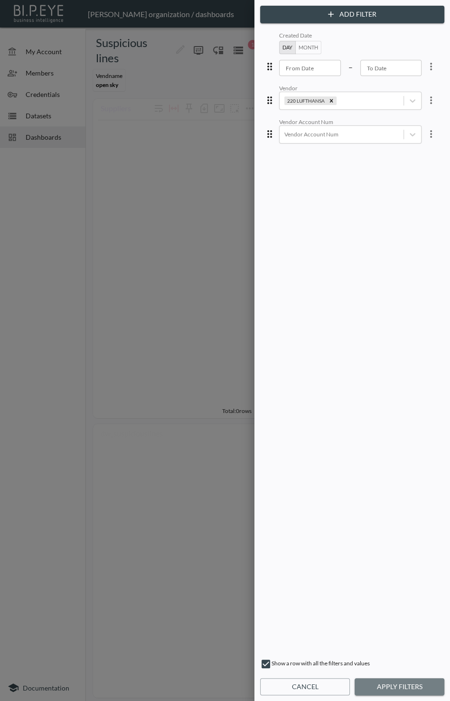 Image resolution: width=450 pixels, height=701 pixels. I want to click on div: Remove 220 LUFTHANSA, so click(332, 101).